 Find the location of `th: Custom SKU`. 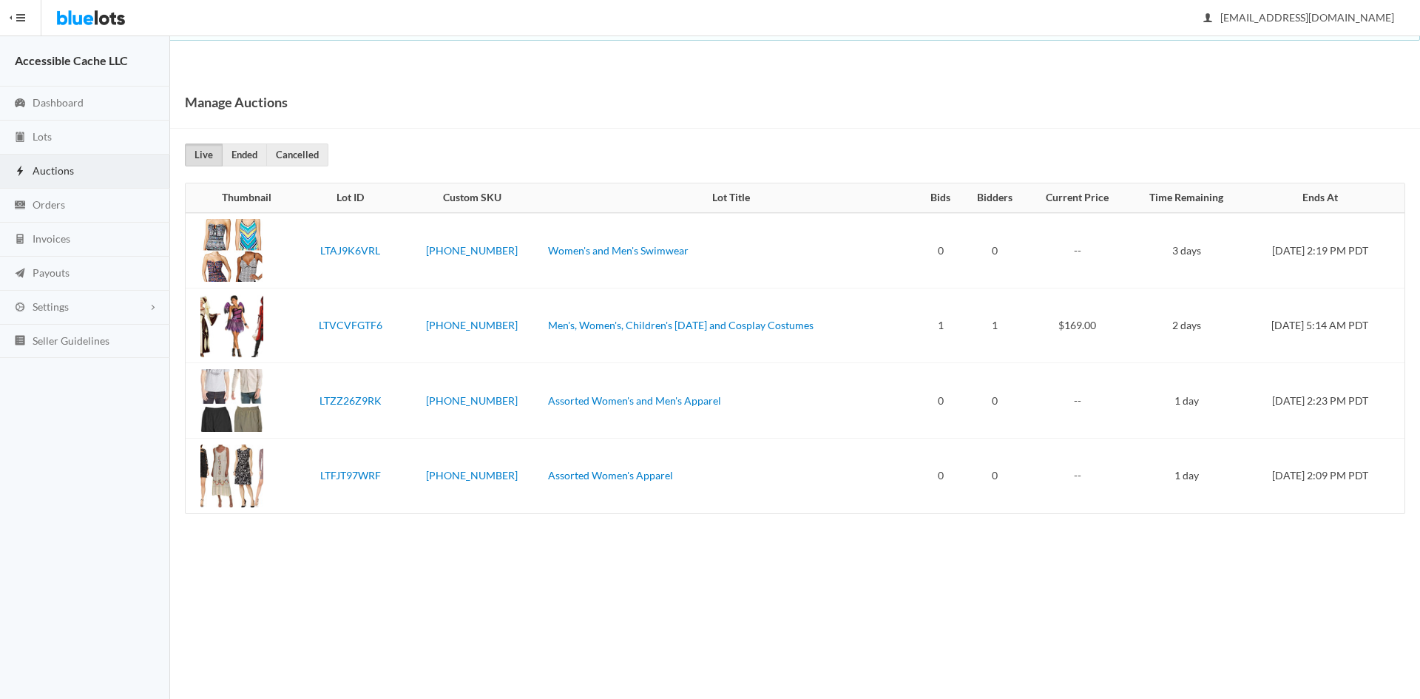

th: Custom SKU is located at coordinates (472, 198).